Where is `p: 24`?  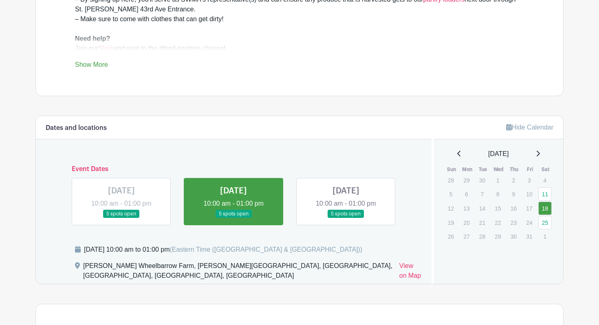 p: 24 is located at coordinates (529, 222).